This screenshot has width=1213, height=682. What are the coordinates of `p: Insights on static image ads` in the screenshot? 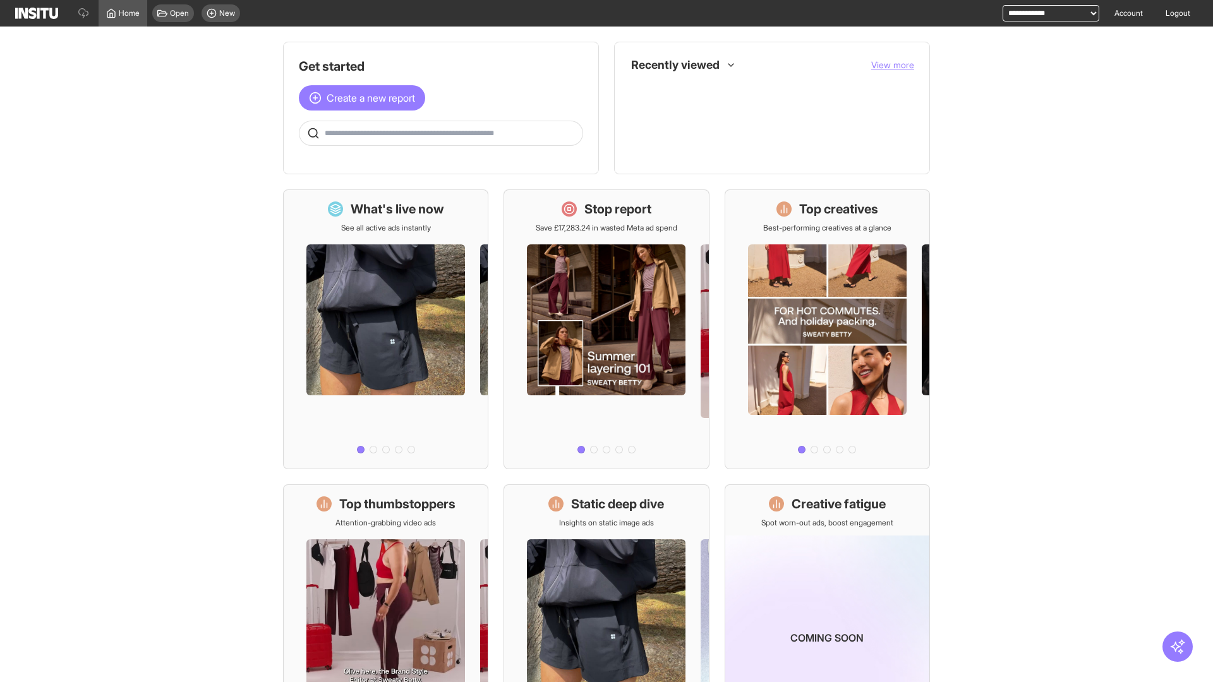 It's located at (606, 523).